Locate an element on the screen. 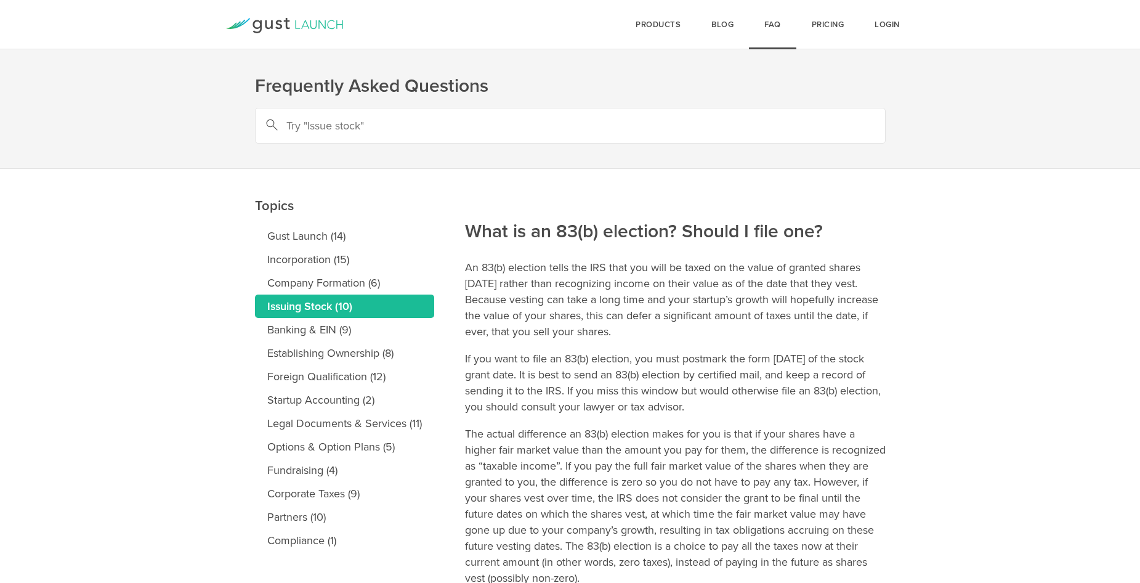 This screenshot has height=583, width=1140. a: Fundraising (4) is located at coordinates (344, 470).